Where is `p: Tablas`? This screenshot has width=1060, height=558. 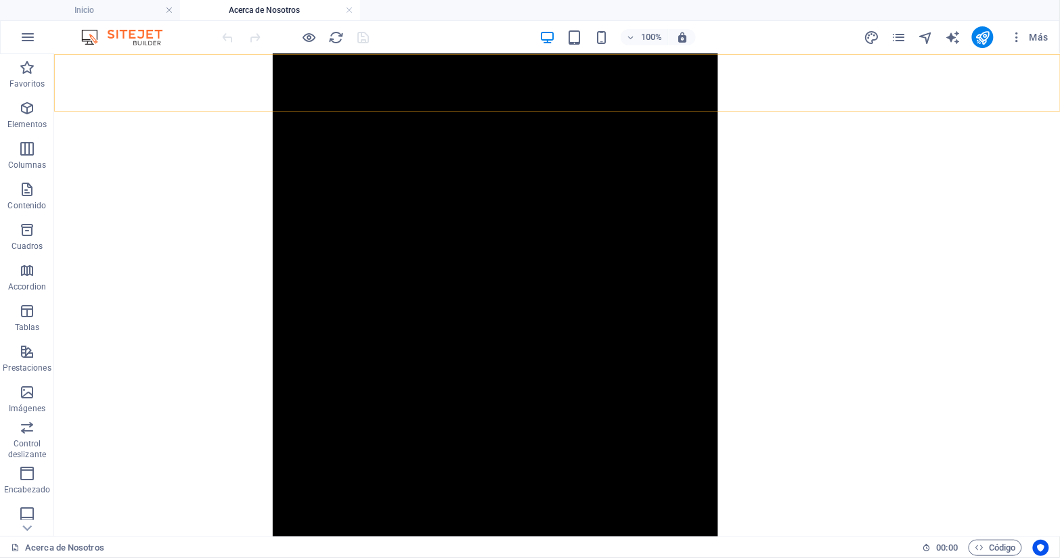 p: Tablas is located at coordinates (27, 328).